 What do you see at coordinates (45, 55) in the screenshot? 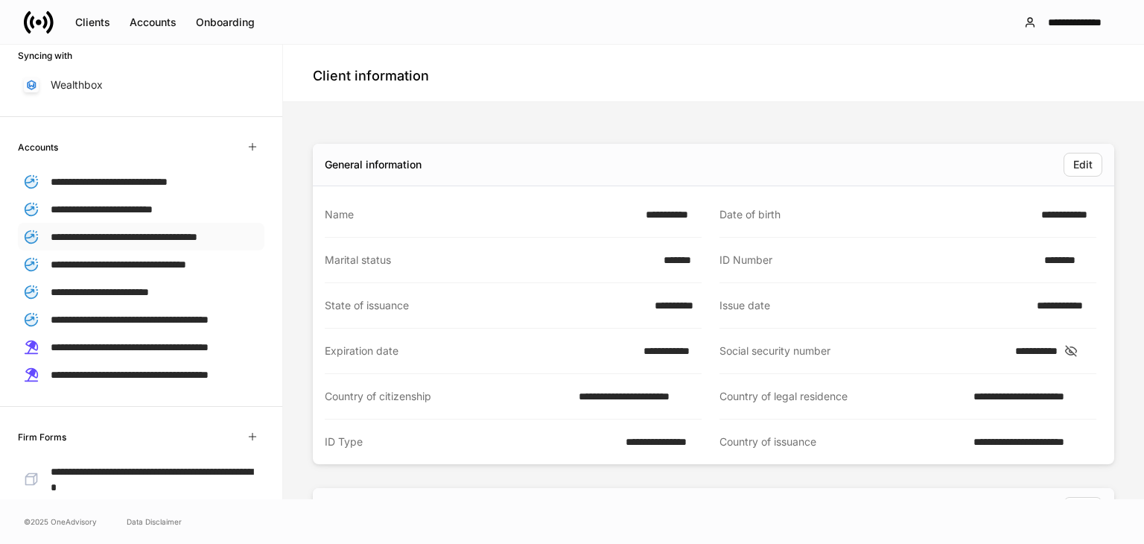
I see `h6: Syncing with` at bounding box center [45, 55].